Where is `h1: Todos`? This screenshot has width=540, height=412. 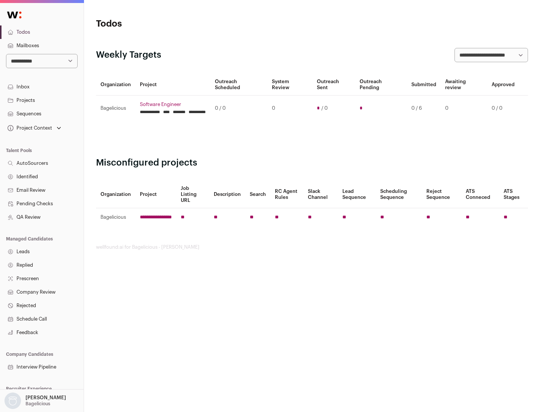
h1: Todos is located at coordinates (168, 24).